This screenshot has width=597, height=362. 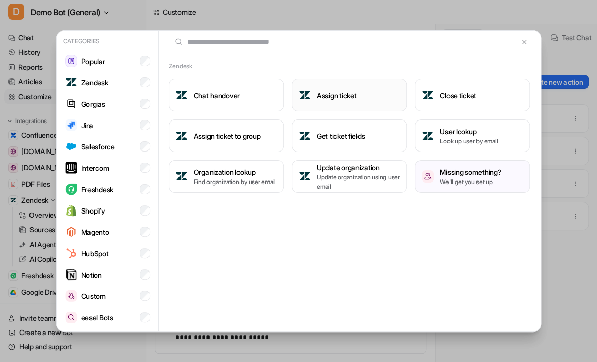 What do you see at coordinates (349, 95) in the screenshot?
I see `button: Assign ticketAssign ticket` at bounding box center [349, 95].